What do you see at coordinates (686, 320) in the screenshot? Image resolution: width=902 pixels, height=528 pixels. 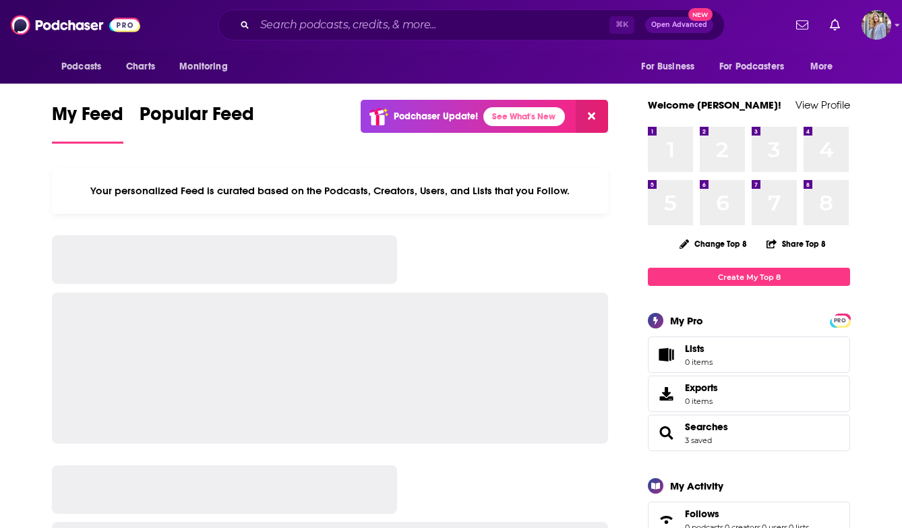 I see `div: My Pro` at bounding box center [686, 320].